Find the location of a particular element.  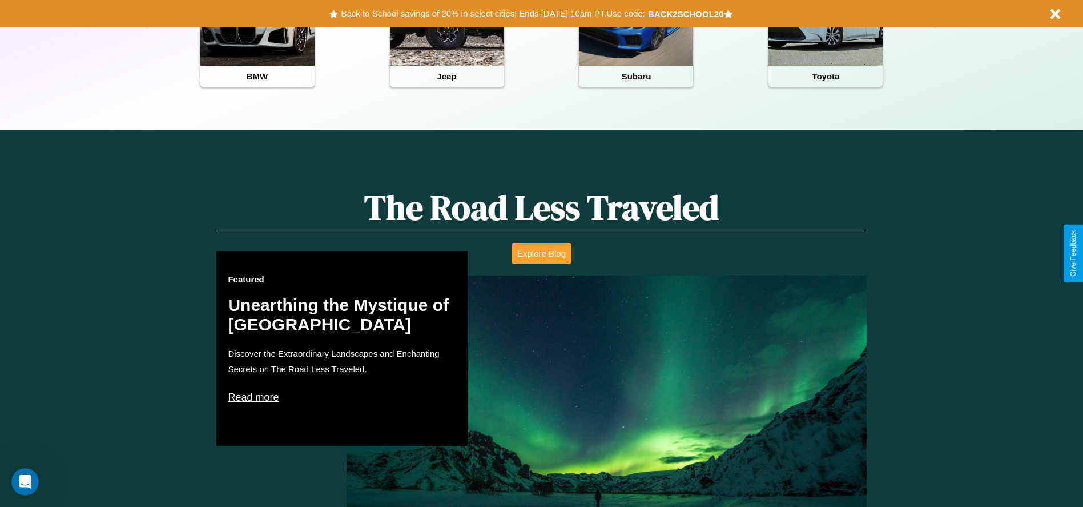

p: Discover the Extraordinary Landscapes and Enchanting Secrets on The Road Less Traveled. is located at coordinates (342, 361).